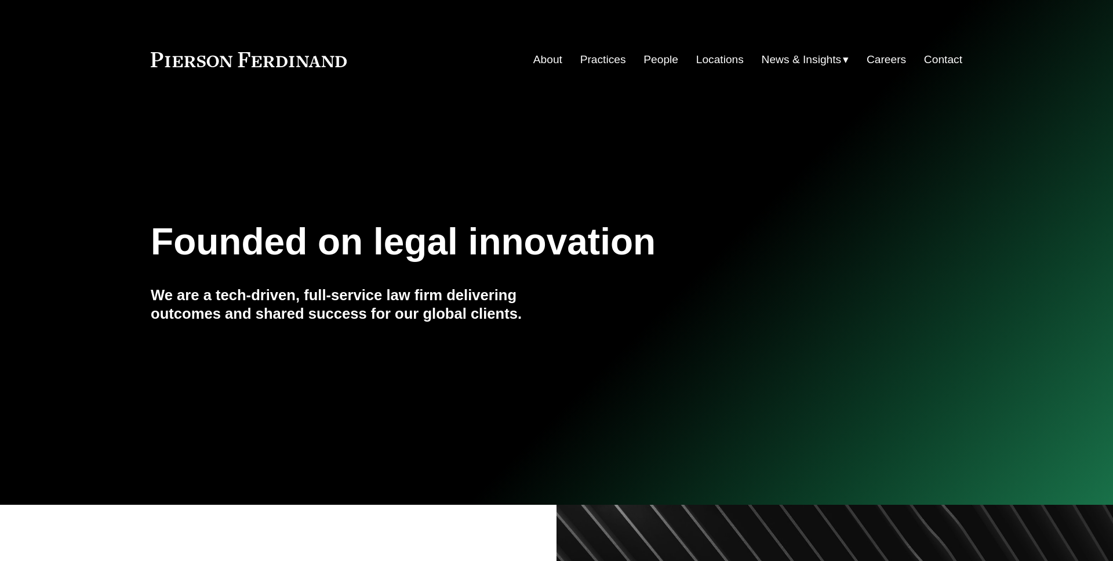 The image size is (1113, 561). Describe the element at coordinates (661, 60) in the screenshot. I see `a: People` at that location.